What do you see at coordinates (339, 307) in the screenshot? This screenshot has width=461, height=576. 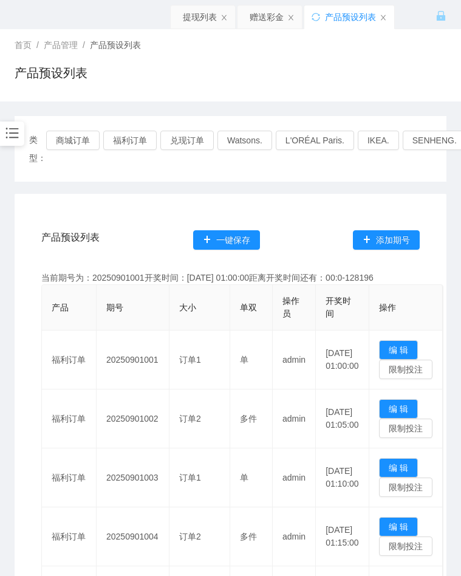 I see `span: 开奖时间` at bounding box center [339, 307].